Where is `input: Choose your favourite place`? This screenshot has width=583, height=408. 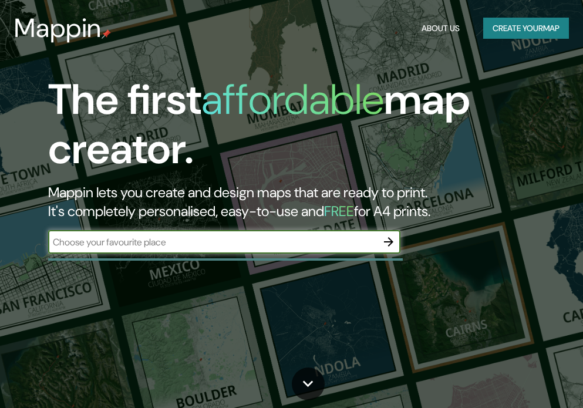
input: Choose your favourite place is located at coordinates (212, 242).